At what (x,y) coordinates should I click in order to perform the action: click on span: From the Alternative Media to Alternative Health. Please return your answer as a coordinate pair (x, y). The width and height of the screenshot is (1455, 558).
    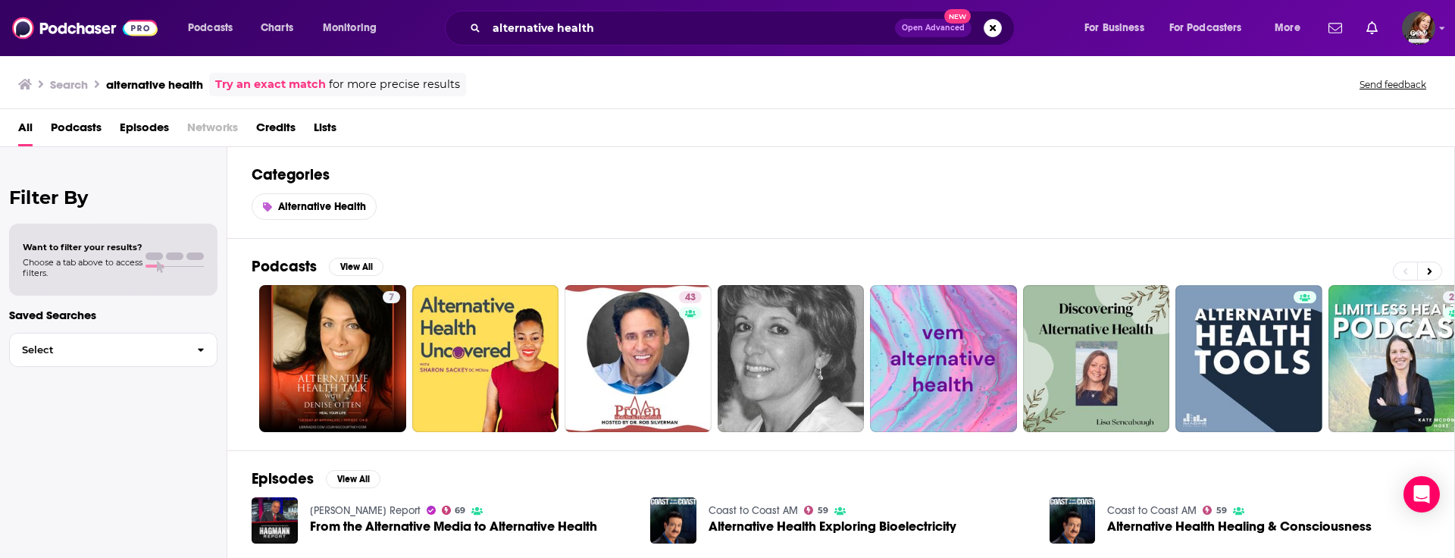
    Looking at the image, I should click on (453, 526).